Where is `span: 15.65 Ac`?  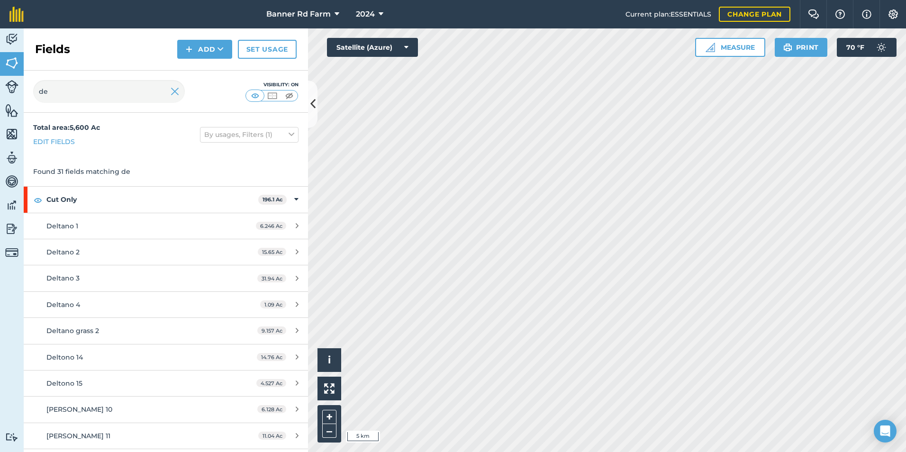
span: 15.65 Ac is located at coordinates (272, 252).